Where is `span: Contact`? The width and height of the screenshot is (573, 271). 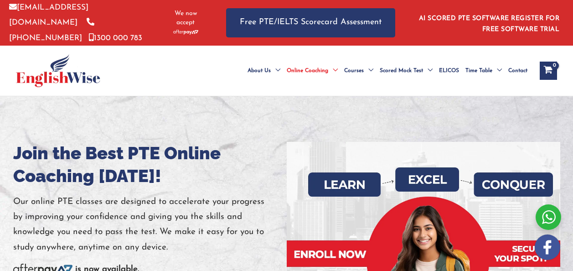 span: Contact is located at coordinates (517, 71).